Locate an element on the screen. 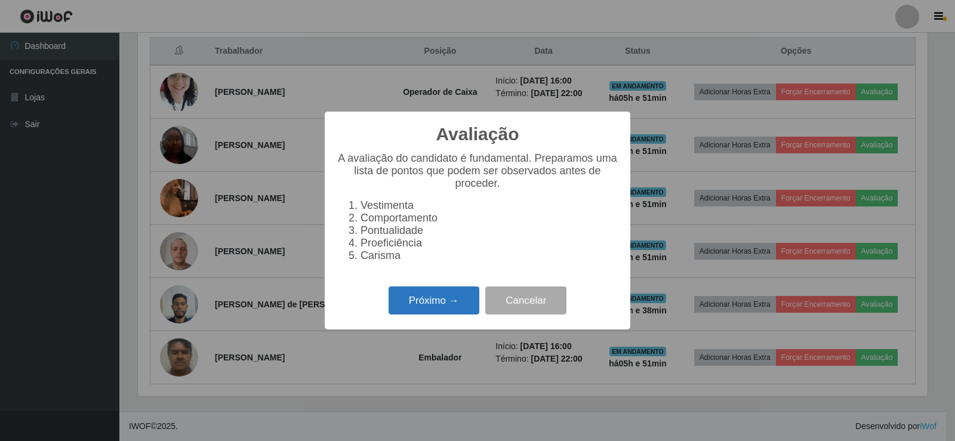  li: Proeficiência is located at coordinates (489, 243).